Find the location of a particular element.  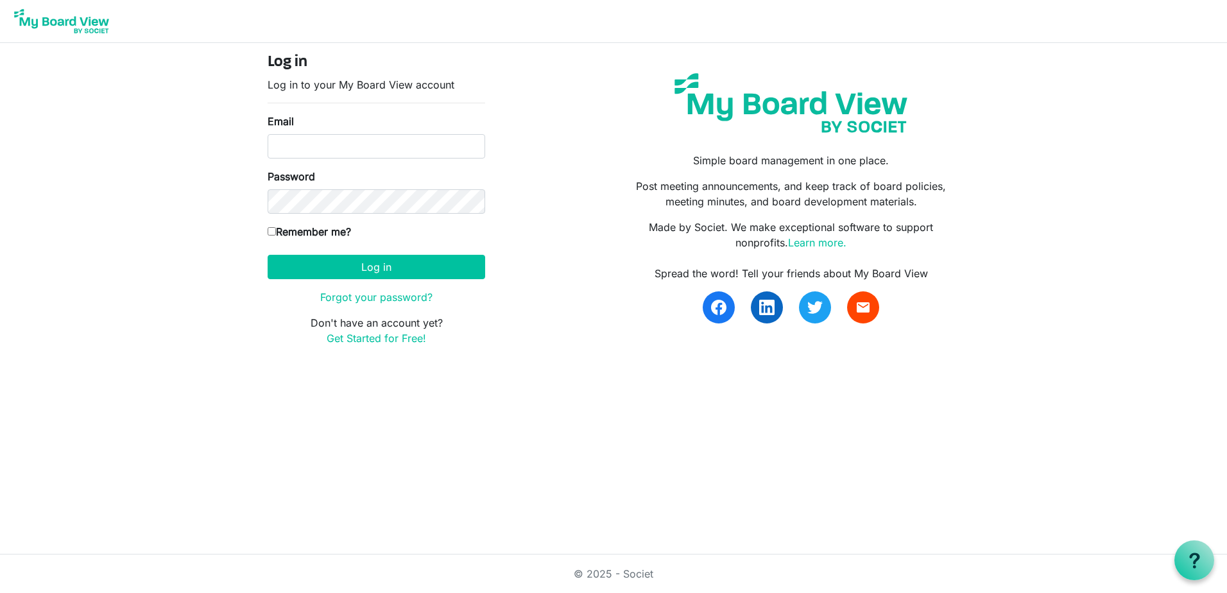

label: Password is located at coordinates (291, 176).